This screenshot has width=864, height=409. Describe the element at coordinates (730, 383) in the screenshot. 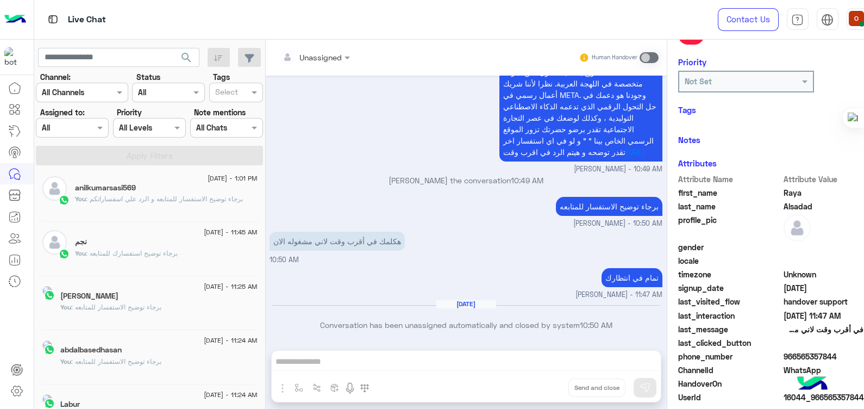

I see `span: HandoverOn` at that location.